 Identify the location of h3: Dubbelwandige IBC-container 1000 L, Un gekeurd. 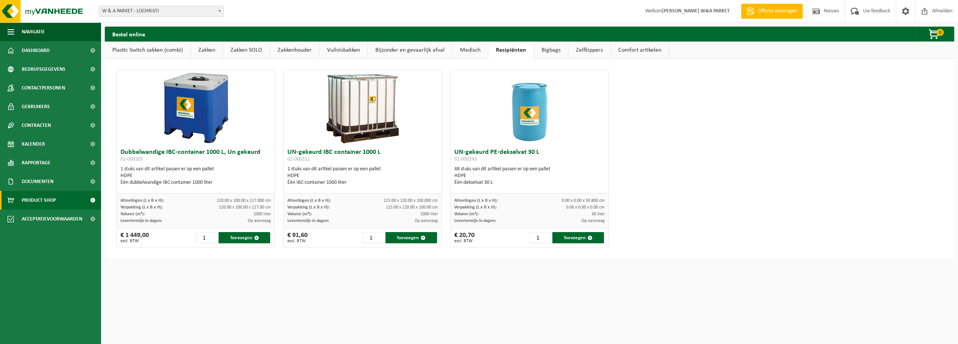
(196, 156).